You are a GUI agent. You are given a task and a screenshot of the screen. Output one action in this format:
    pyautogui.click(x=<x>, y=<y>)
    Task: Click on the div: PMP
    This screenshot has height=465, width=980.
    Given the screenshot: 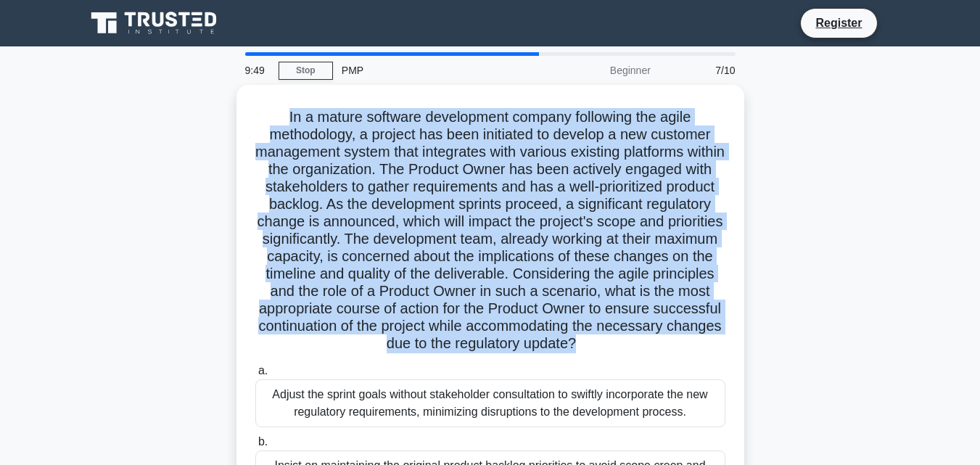 What is the action you would take?
    pyautogui.click(x=432, y=70)
    